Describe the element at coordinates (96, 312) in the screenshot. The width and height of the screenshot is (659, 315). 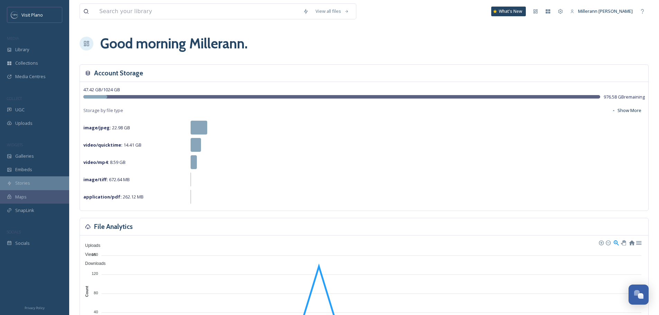
I see `tspan: 40` at that location.